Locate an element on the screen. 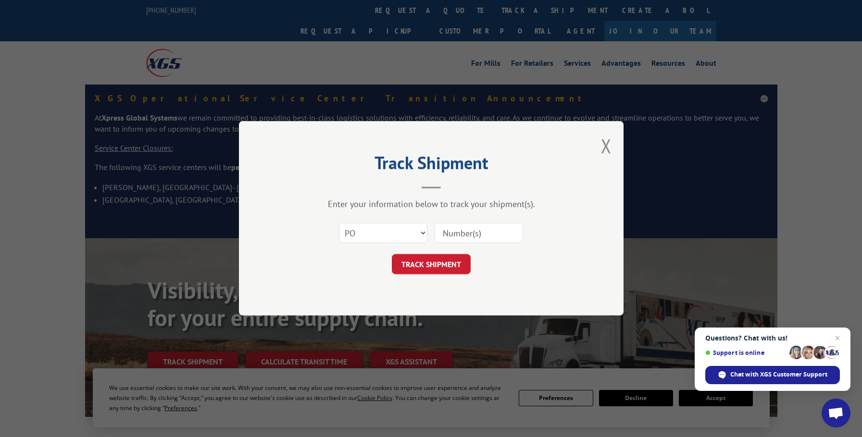 The height and width of the screenshot is (437, 862). h2: Track Shipment is located at coordinates (431, 165).